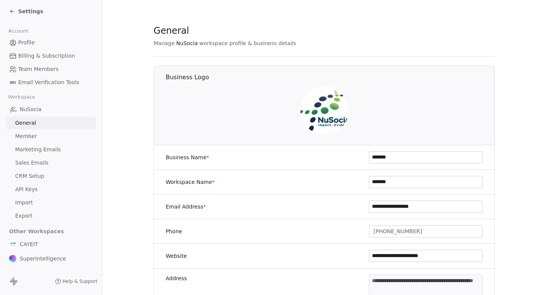 This screenshot has height=295, width=546. Describe the element at coordinates (31, 11) in the screenshot. I see `span: Settings` at that location.